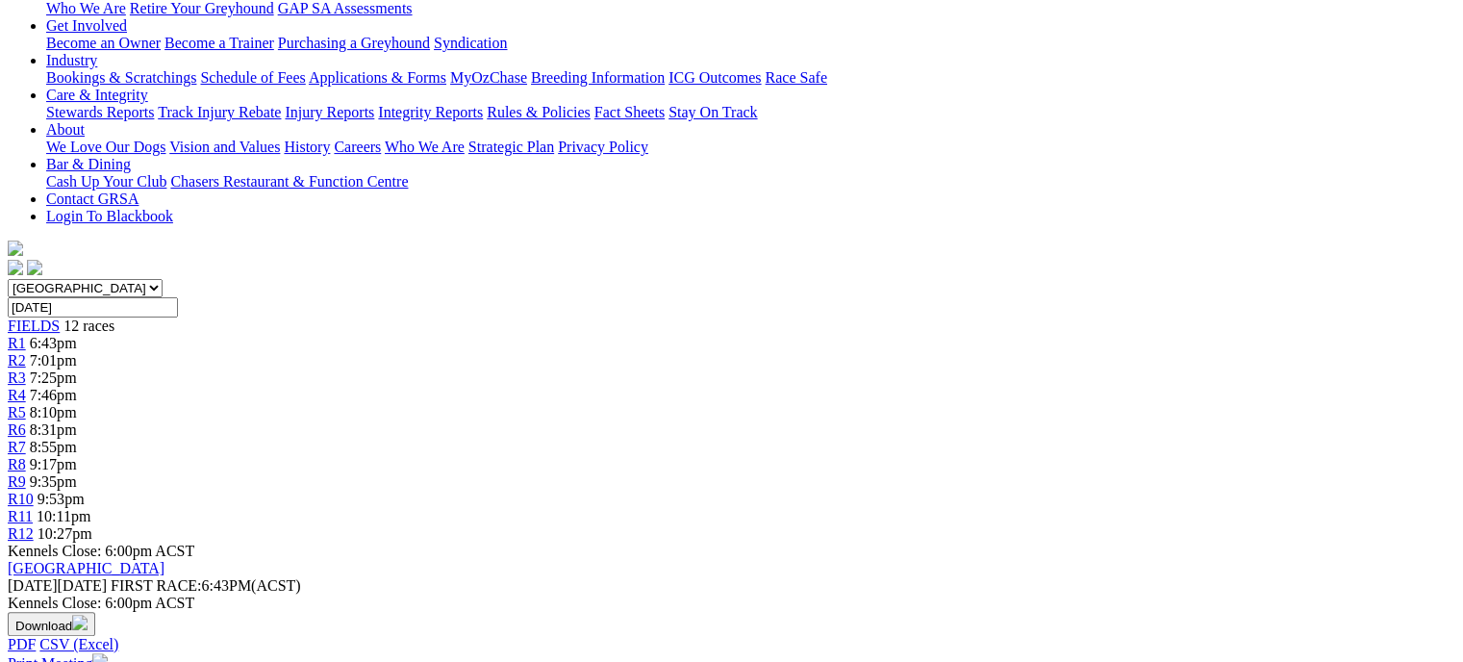 The image size is (1463, 662). What do you see at coordinates (103, 42) in the screenshot?
I see `a: Become an Owner` at bounding box center [103, 42].